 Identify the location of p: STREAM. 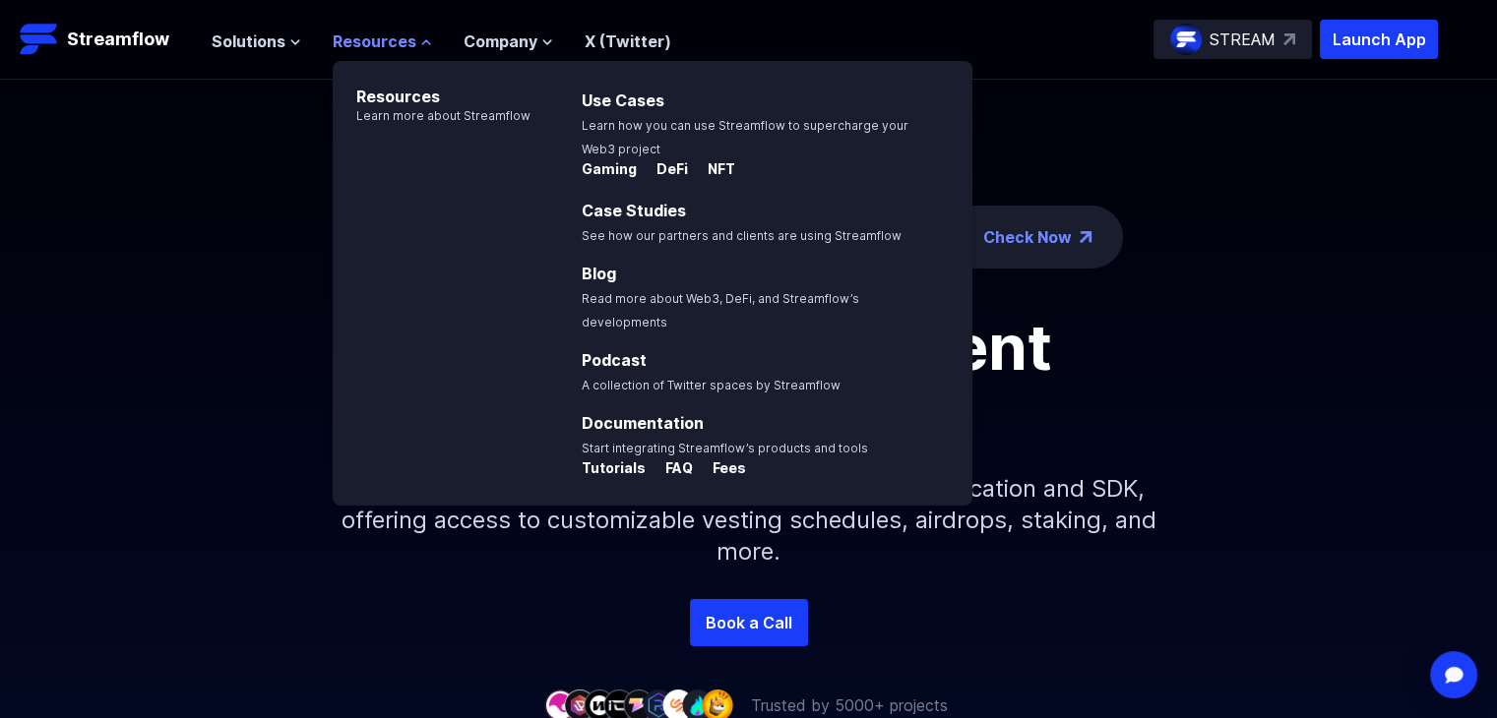
(1242, 39).